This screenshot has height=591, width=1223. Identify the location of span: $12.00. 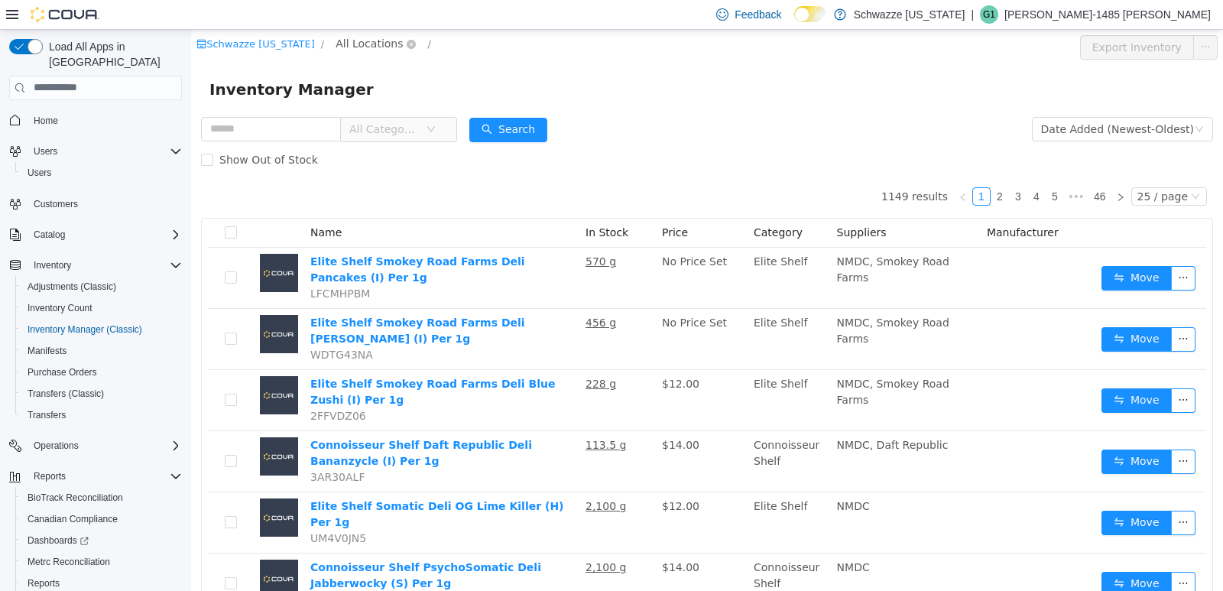
(489, 476).